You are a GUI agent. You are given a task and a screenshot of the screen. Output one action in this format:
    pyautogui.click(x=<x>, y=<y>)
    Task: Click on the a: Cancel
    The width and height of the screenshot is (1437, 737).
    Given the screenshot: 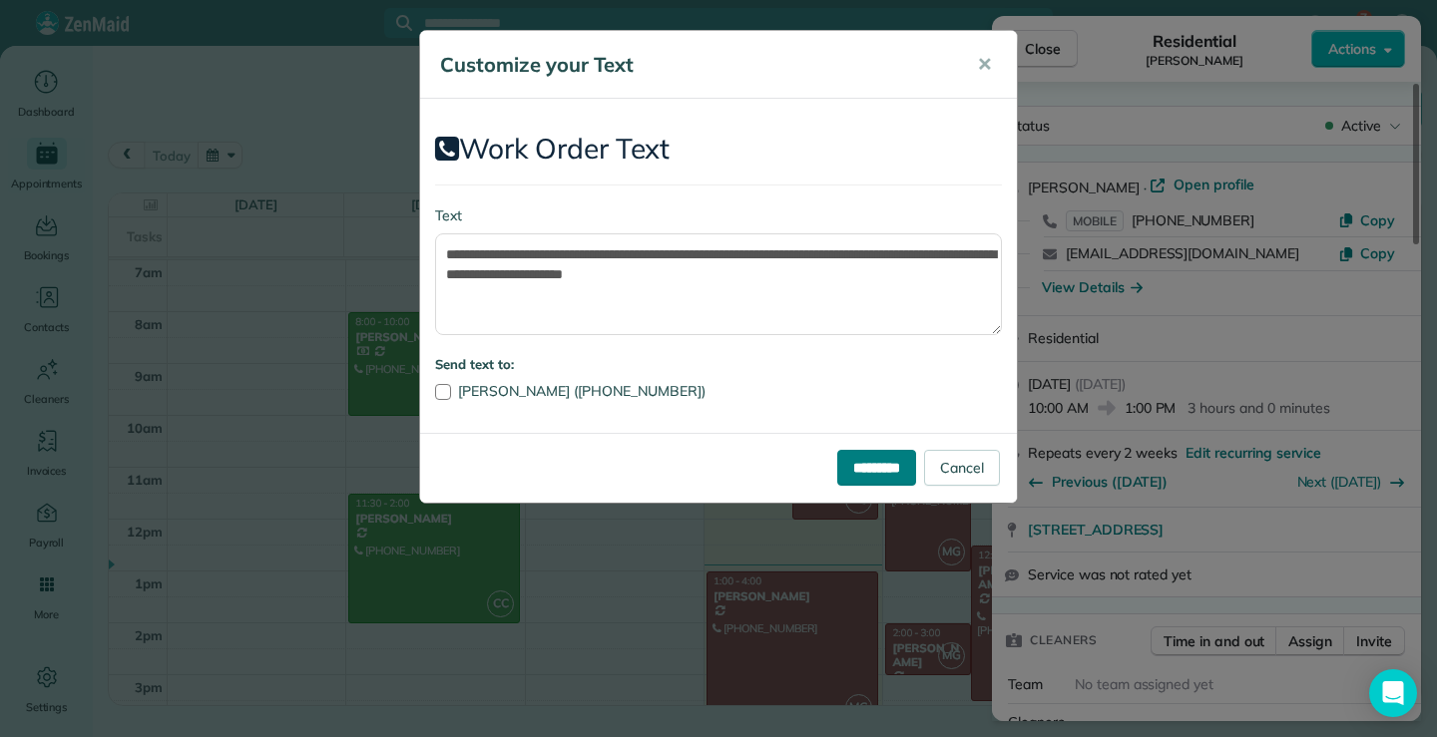 What is the action you would take?
    pyautogui.click(x=962, y=468)
    